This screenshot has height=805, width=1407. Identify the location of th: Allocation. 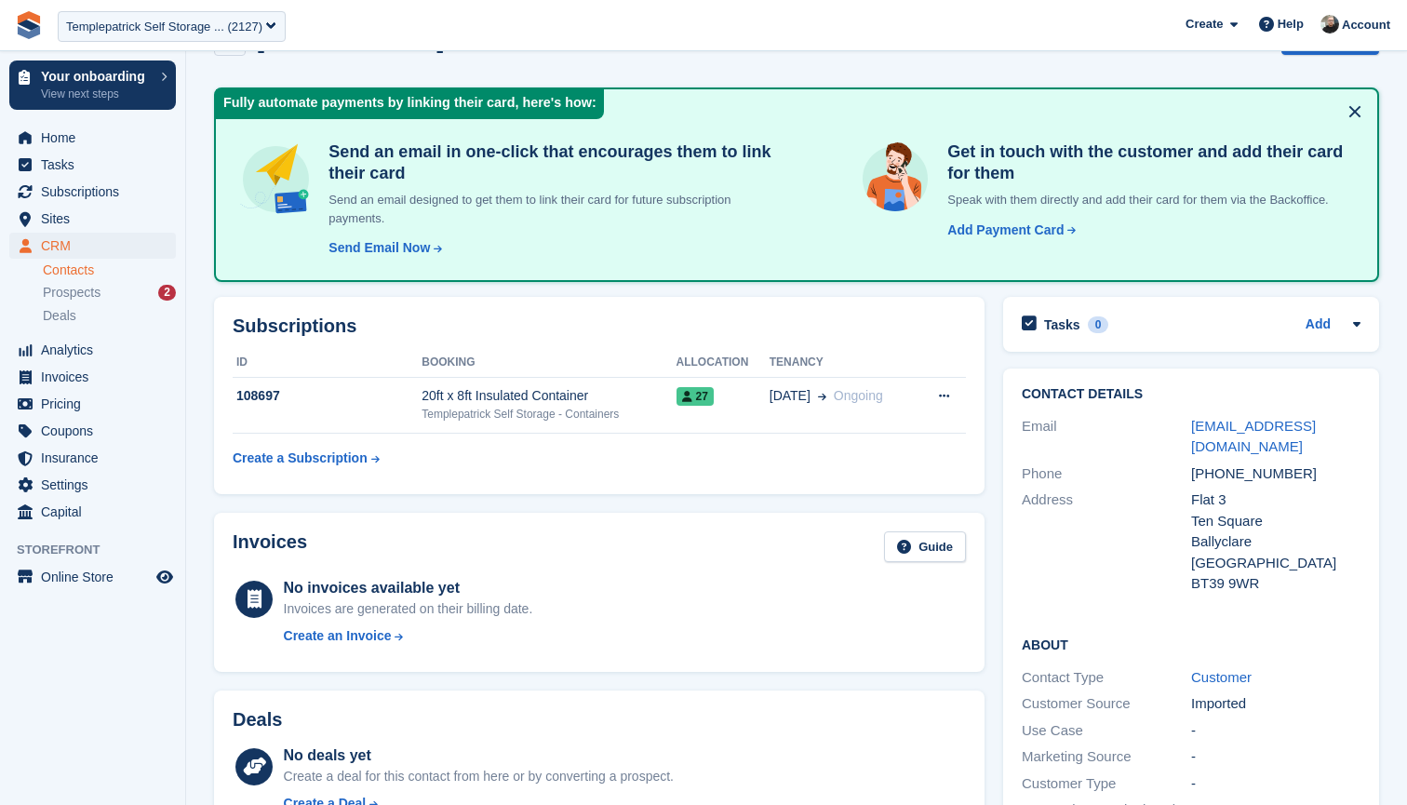
(723, 363).